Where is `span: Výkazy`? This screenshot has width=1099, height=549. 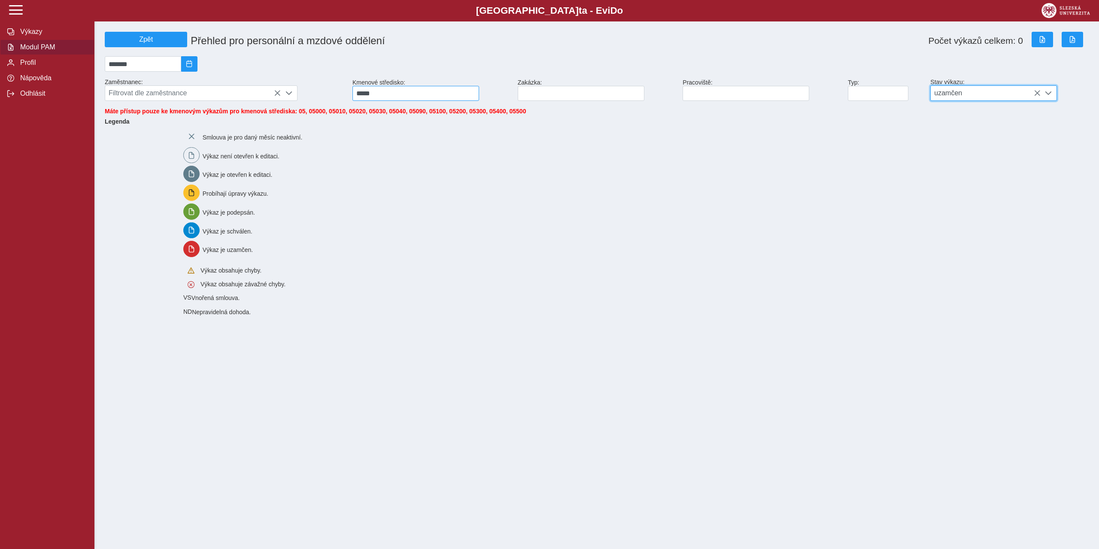 span: Výkazy is located at coordinates (52, 32).